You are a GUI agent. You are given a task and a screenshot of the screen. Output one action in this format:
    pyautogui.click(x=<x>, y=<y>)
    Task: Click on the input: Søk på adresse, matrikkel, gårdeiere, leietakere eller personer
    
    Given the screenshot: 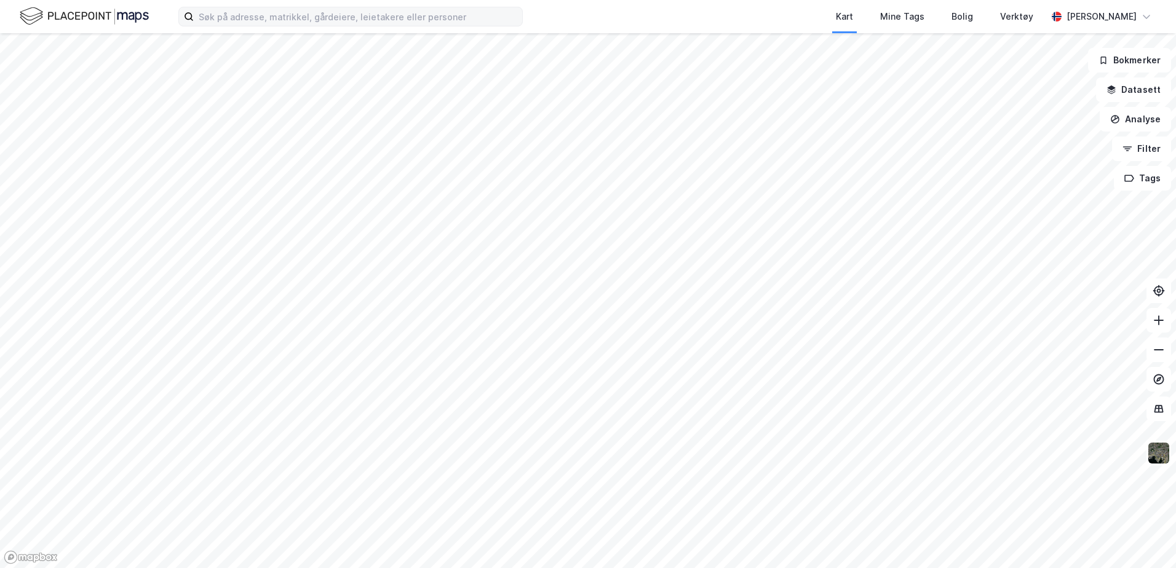 What is the action you would take?
    pyautogui.click(x=358, y=17)
    